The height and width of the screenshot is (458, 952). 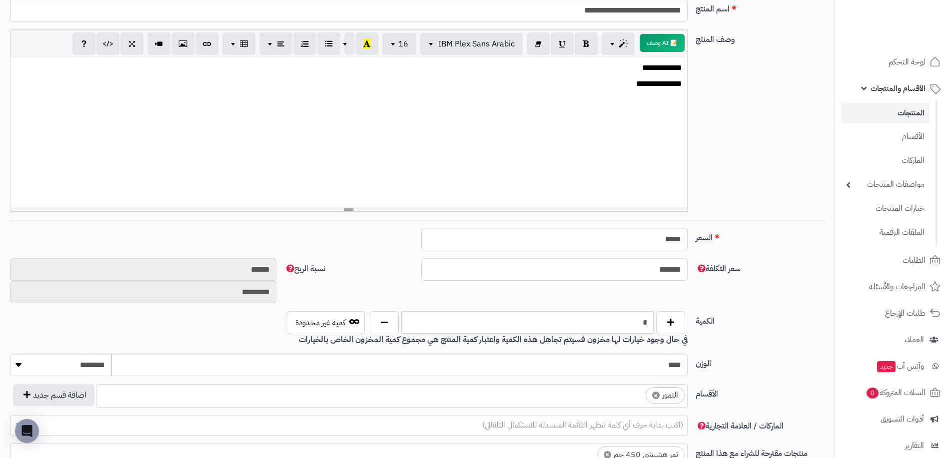 I want to click on span: لوحة التحكم, so click(x=907, y=62).